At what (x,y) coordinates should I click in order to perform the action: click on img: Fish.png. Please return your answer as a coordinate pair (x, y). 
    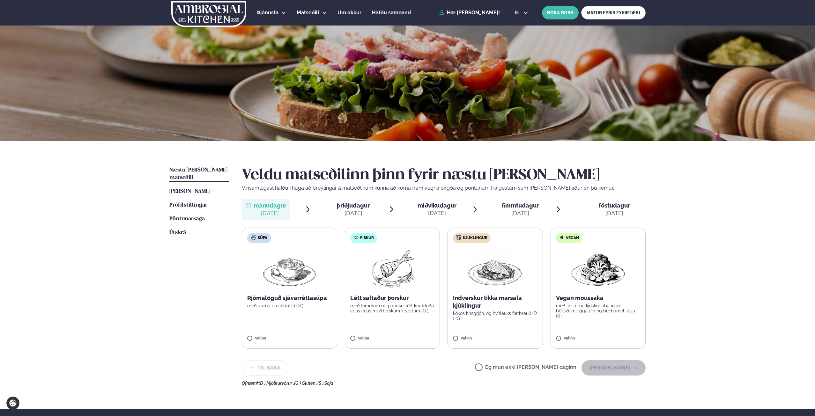
    Looking at the image, I should click on (392, 269).